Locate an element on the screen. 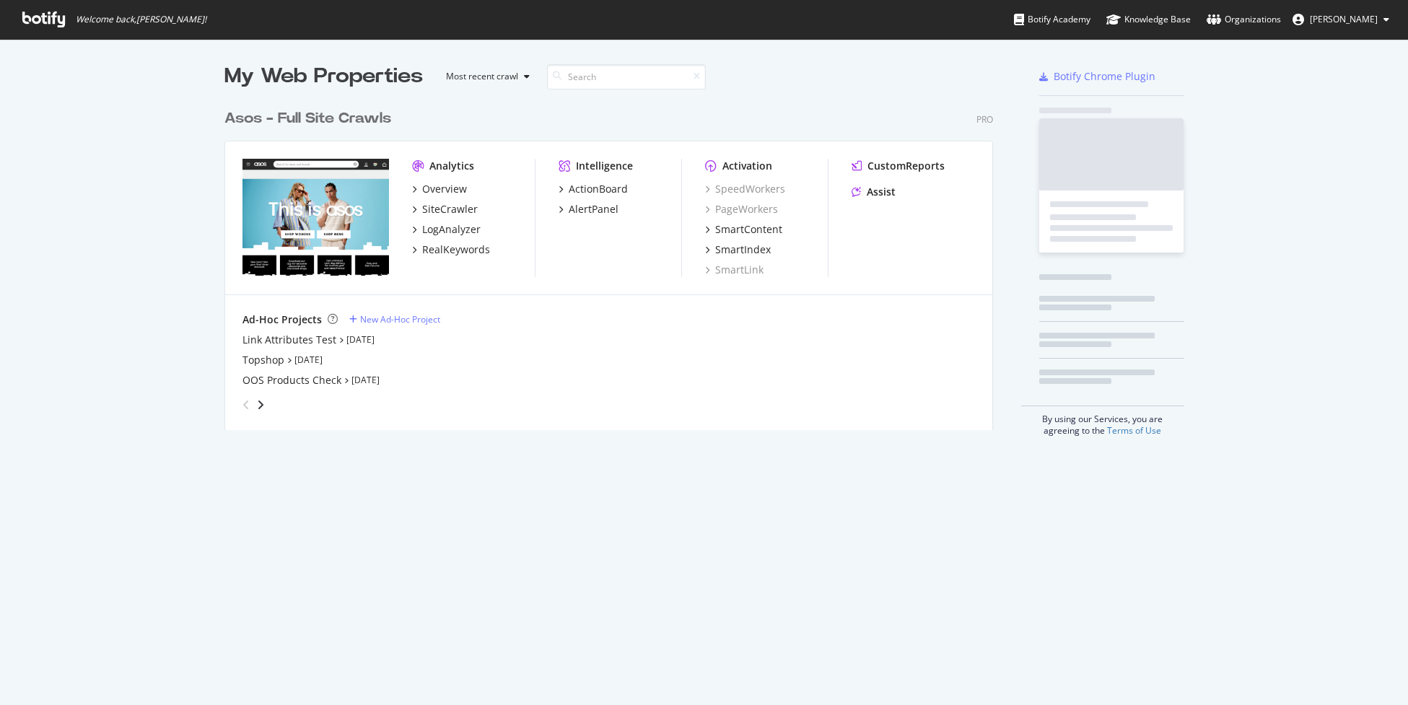  a: Botify Chrome Plugin is located at coordinates (1097, 77).